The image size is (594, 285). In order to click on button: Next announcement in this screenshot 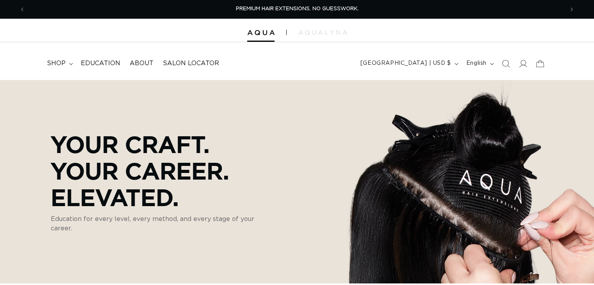, I will do `click(572, 9)`.